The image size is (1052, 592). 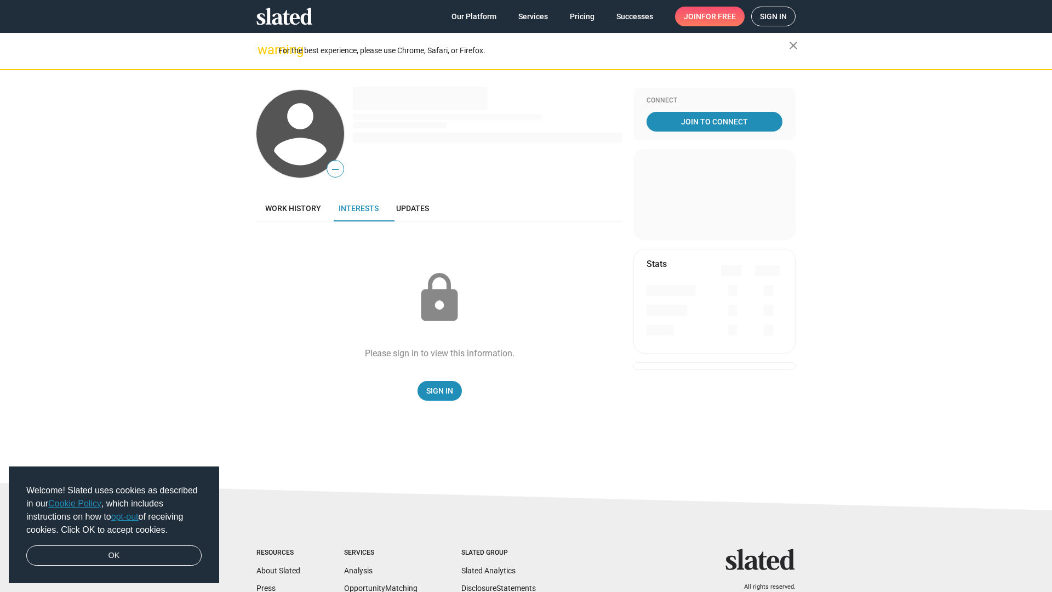 I want to click on a: Sign in, so click(x=773, y=16).